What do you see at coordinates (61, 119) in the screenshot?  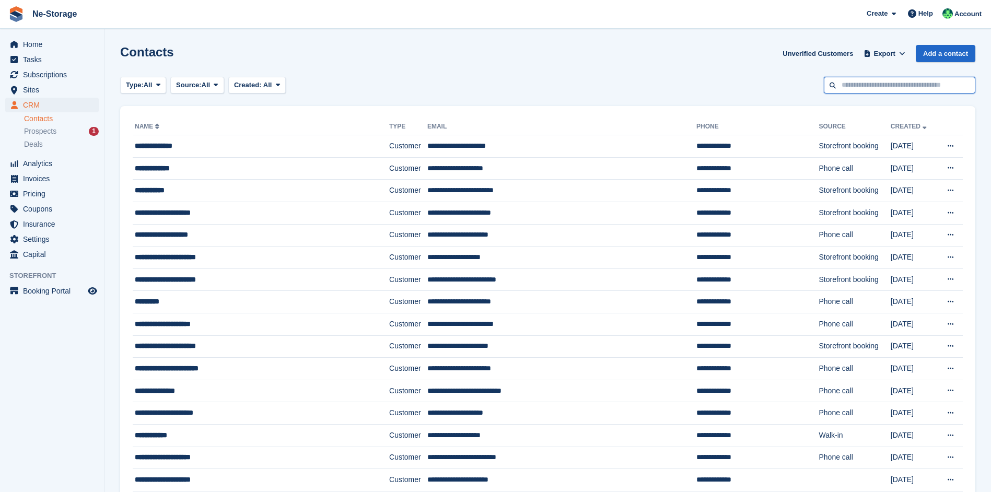 I see `a: Contacts` at bounding box center [61, 119].